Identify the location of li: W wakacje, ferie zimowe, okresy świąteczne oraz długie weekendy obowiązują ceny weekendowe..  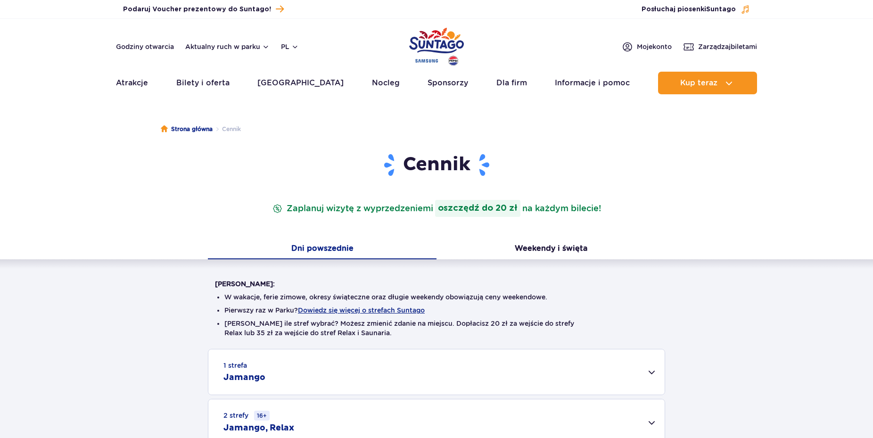
(436, 297).